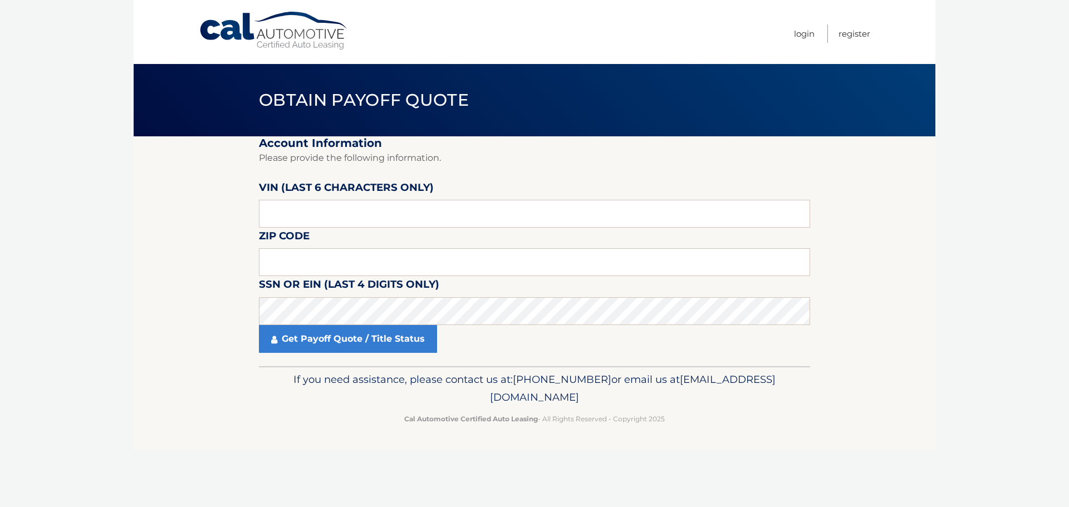 The width and height of the screenshot is (1069, 507). Describe the element at coordinates (804, 33) in the screenshot. I see `a: Login` at that location.